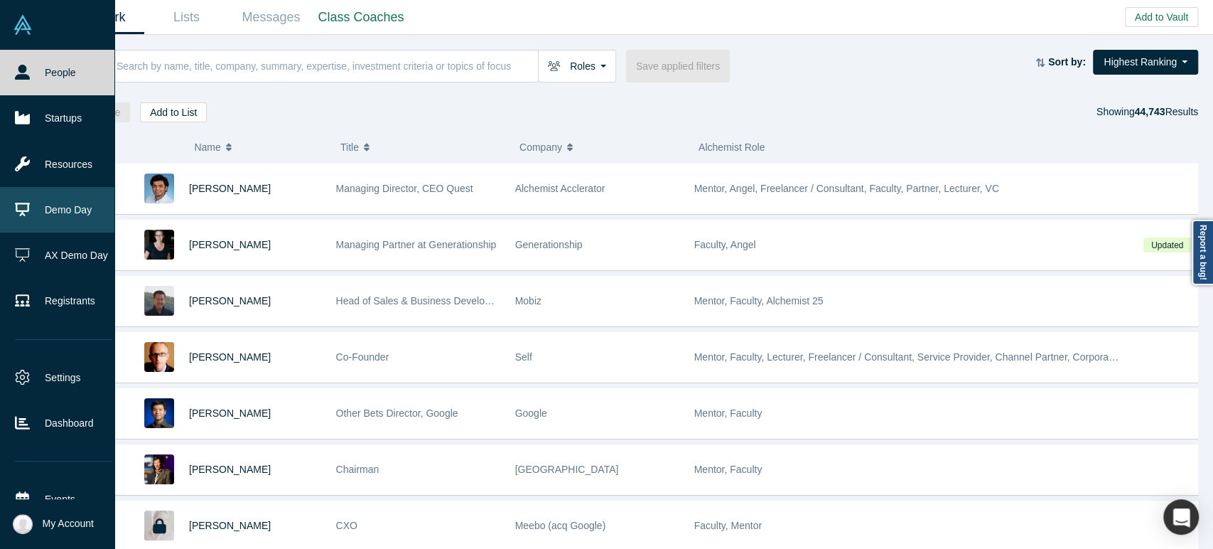  I want to click on div: Showing, so click(1147, 112).